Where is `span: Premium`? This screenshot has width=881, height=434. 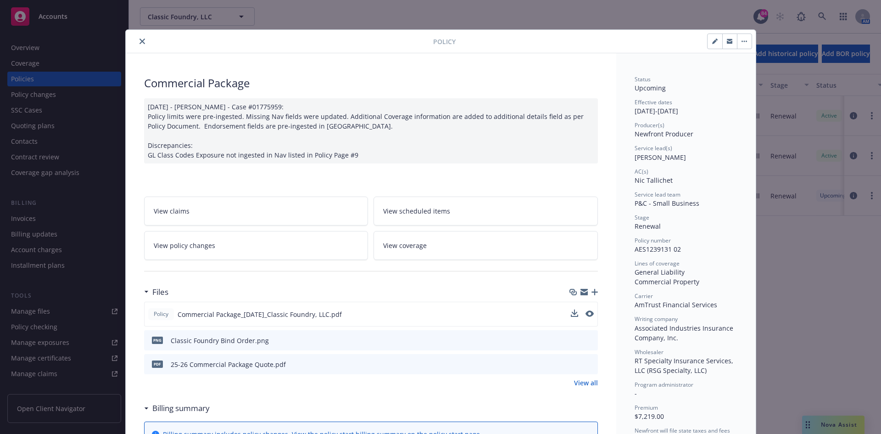
span: Premium is located at coordinates (646, 407).